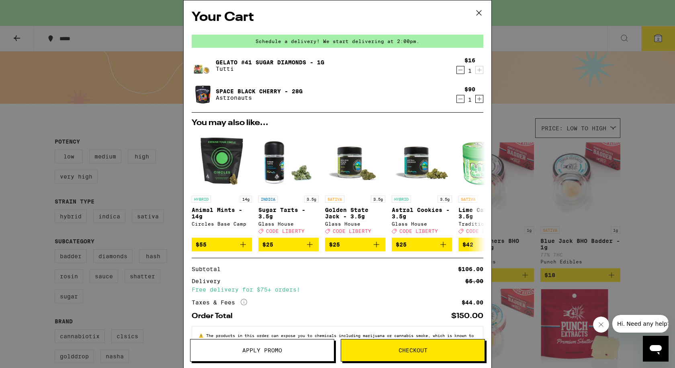  Describe the element at coordinates (289, 213) in the screenshot. I see `p: Sugar Tarts - 3.5g` at that location.